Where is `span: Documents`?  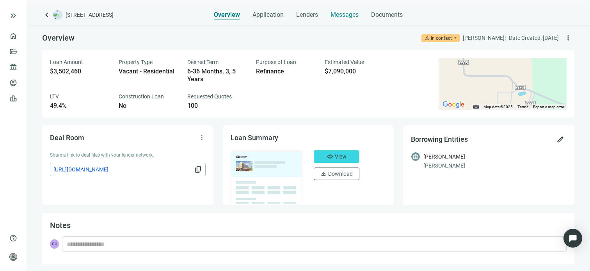
span: Documents is located at coordinates (387, 15).